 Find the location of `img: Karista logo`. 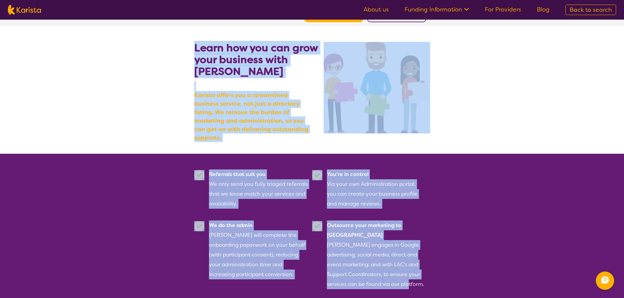

img: Karista logo is located at coordinates (24, 10).